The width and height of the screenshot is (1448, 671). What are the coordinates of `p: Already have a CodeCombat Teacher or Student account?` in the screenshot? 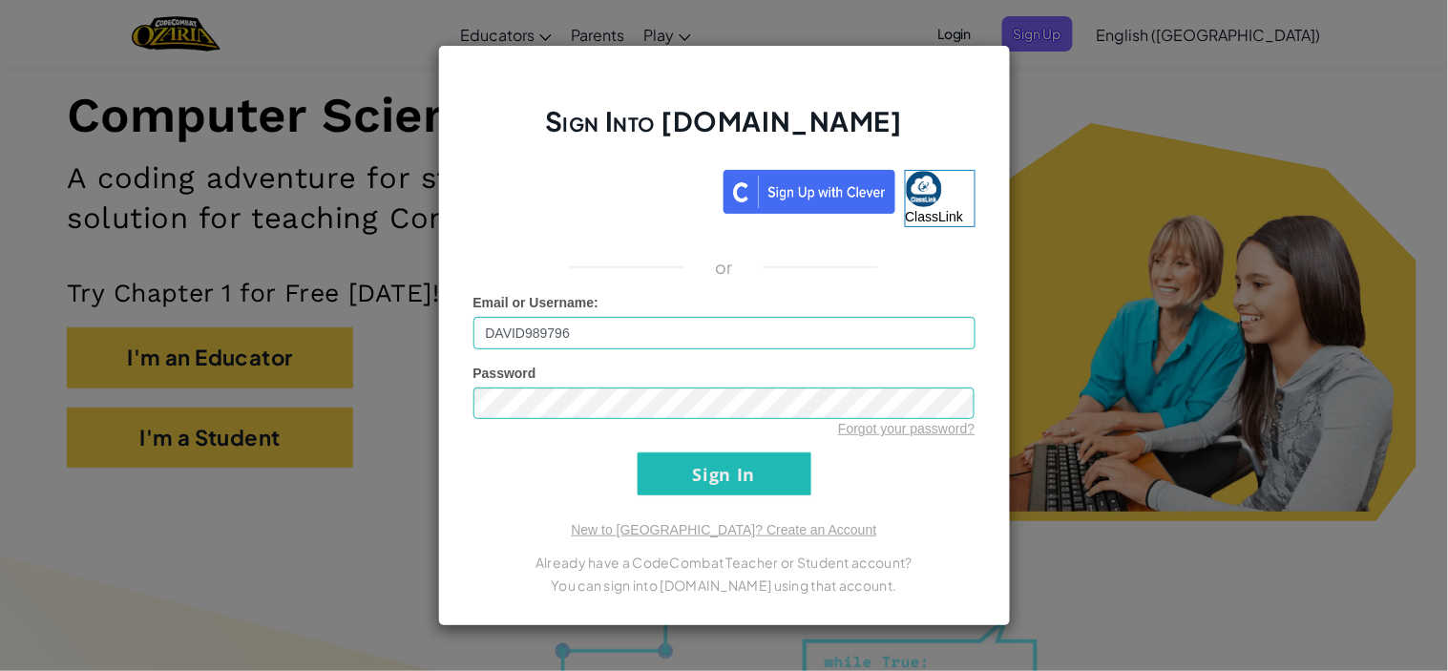 It's located at (725, 562).